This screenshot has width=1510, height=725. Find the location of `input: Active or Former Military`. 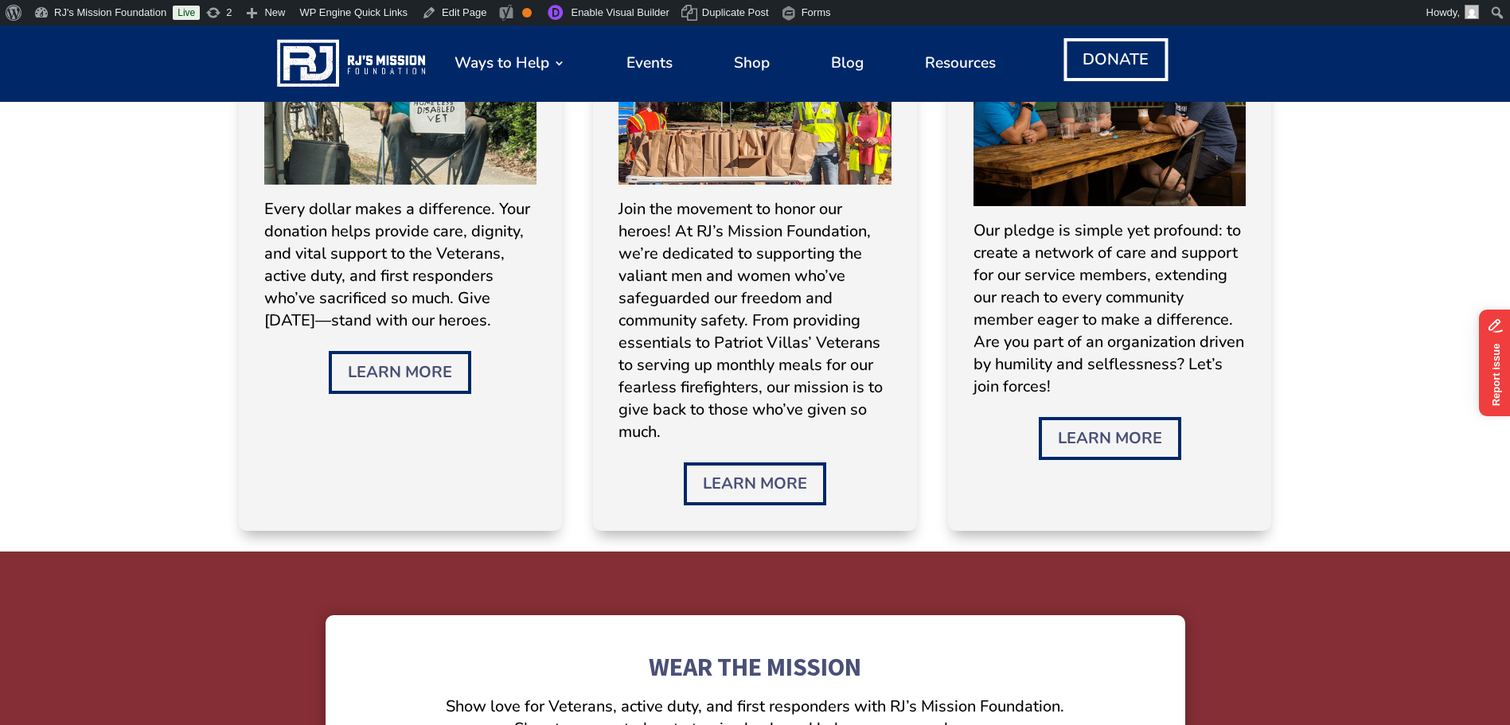

input: Active or Former Military is located at coordinates (9, 162).